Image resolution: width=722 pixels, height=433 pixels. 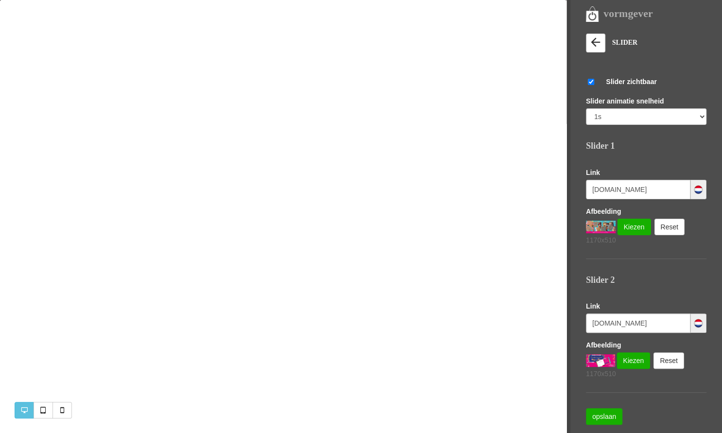 What do you see at coordinates (43, 410) in the screenshot?
I see `a: Tablet` at bounding box center [43, 410].